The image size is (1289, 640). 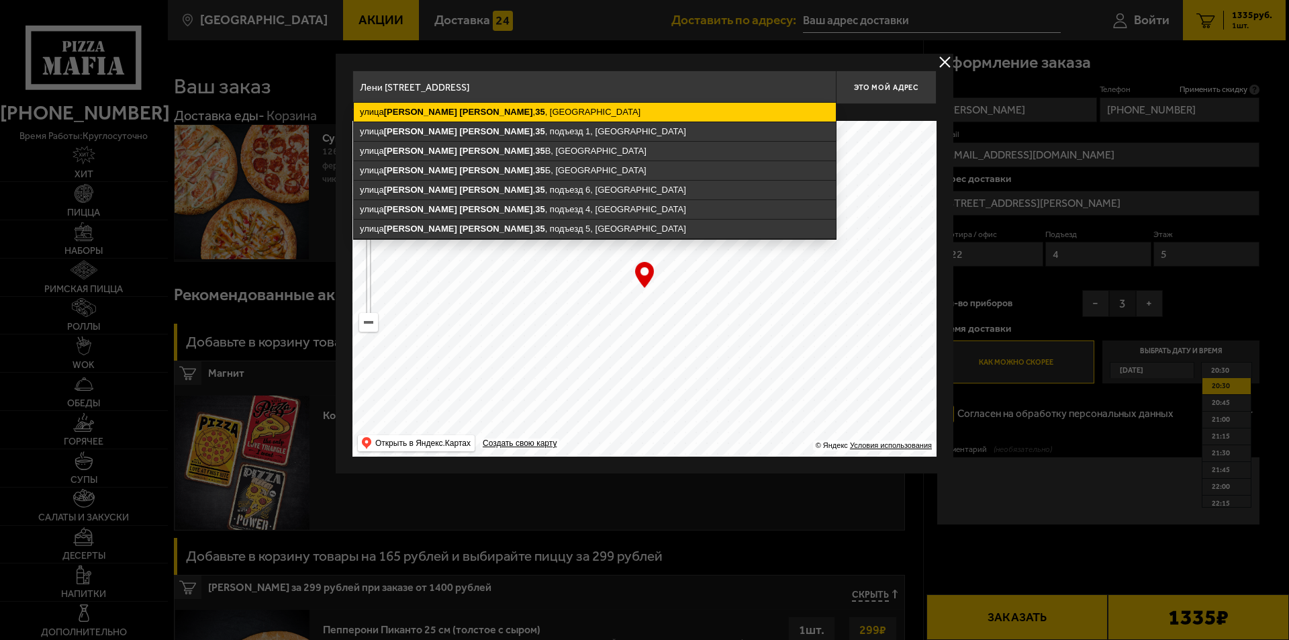 I want to click on p: Укажите дом на карте или в поле ввода, so click(x=447, y=113).